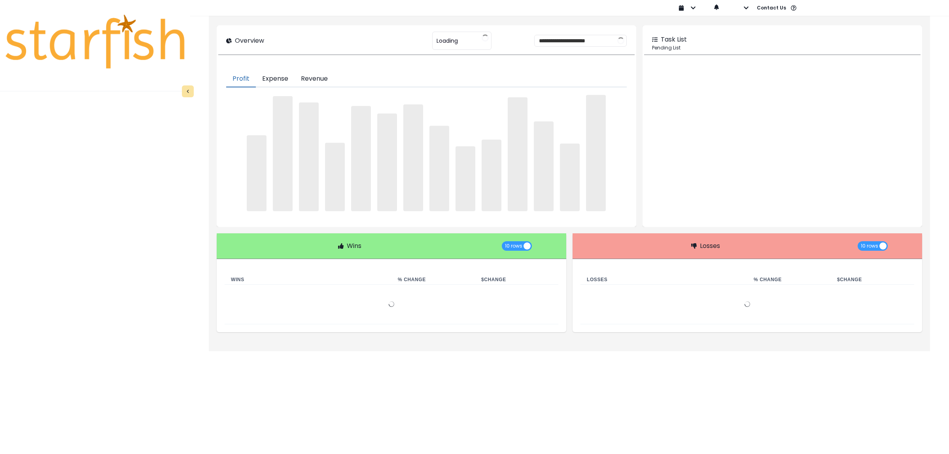  I want to click on p: Losses, so click(710, 246).